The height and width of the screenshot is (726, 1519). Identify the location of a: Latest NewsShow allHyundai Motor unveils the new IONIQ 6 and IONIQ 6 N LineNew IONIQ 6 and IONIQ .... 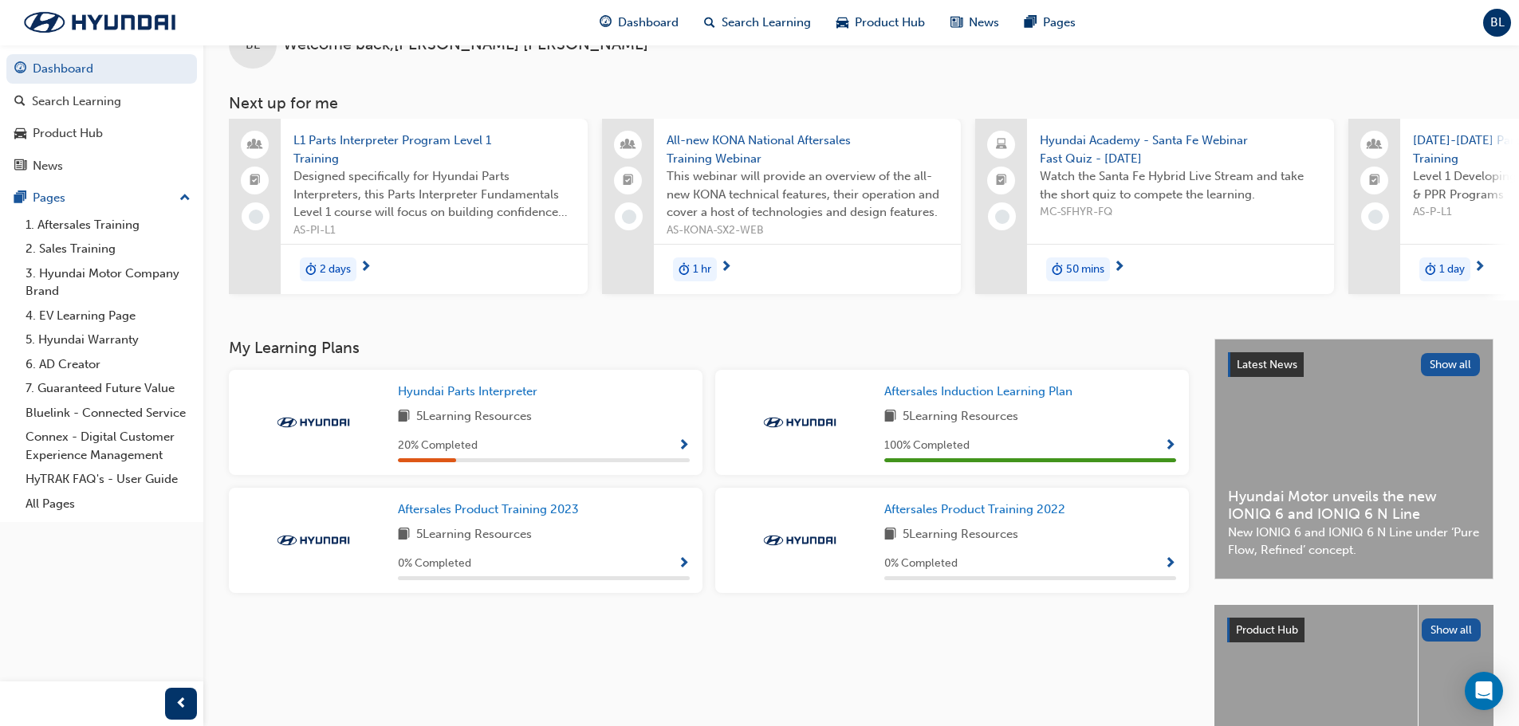
(1354, 459).